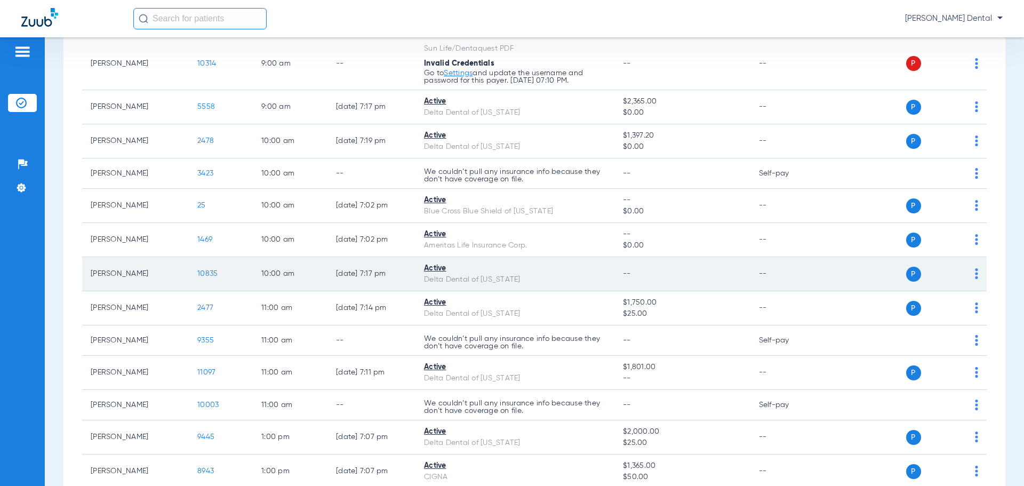 Image resolution: width=1024 pixels, height=486 pixels. I want to click on td: 1:00 PM, so click(290, 437).